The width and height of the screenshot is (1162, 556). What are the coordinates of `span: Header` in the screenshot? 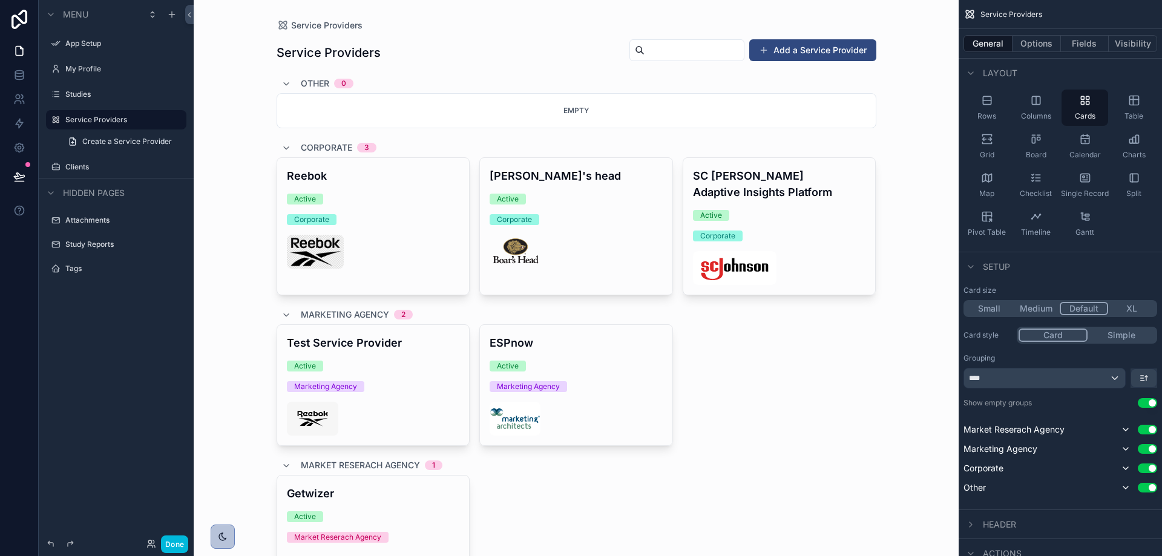 It's located at (999, 525).